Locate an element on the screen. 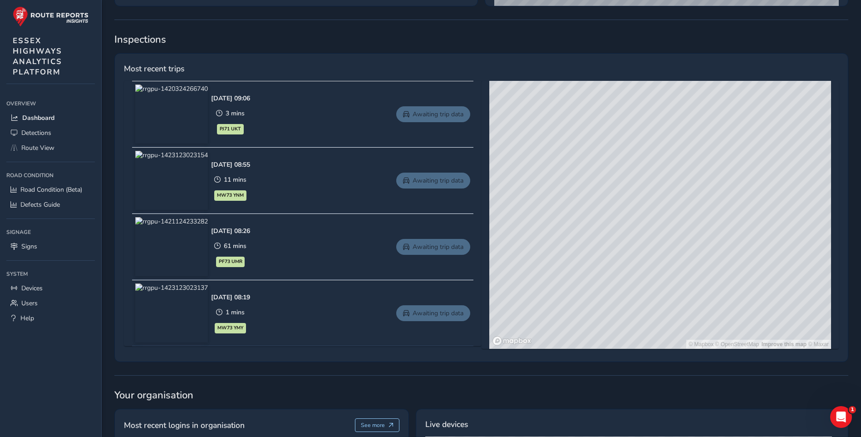 Image resolution: width=861 pixels, height=437 pixels. a: Dashboard is located at coordinates (50, 118).